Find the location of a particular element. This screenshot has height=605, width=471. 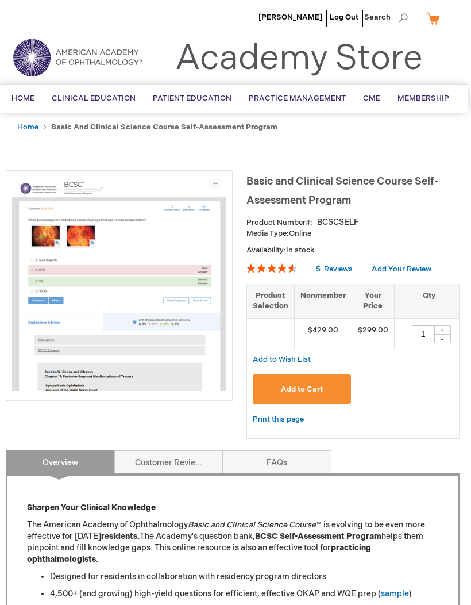

span: In stock is located at coordinates (300, 250).